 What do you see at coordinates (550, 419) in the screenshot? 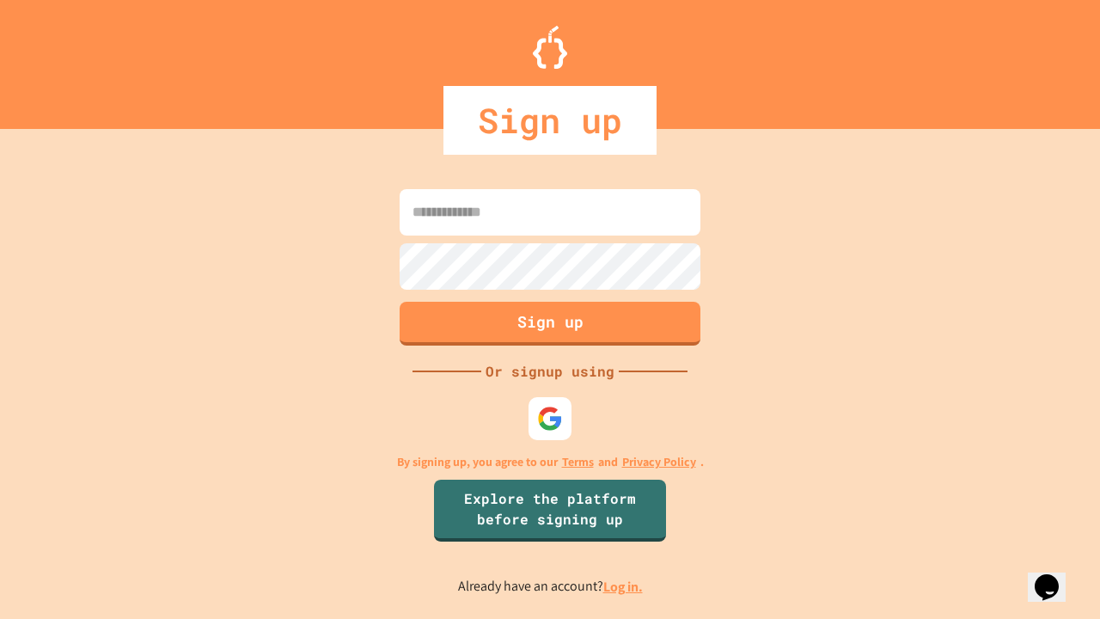
I see `img: google-icon.svg` at bounding box center [550, 419].